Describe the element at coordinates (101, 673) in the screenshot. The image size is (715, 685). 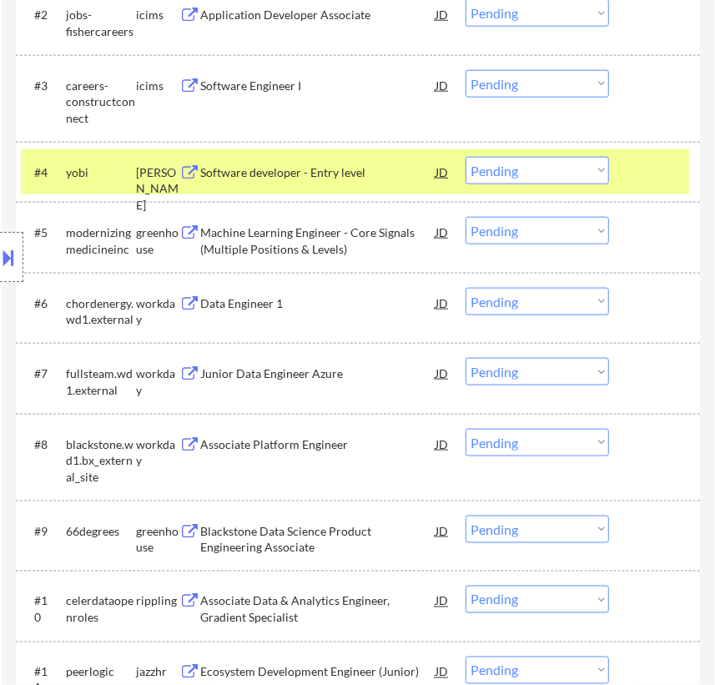
I see `div: peerlogic` at that location.